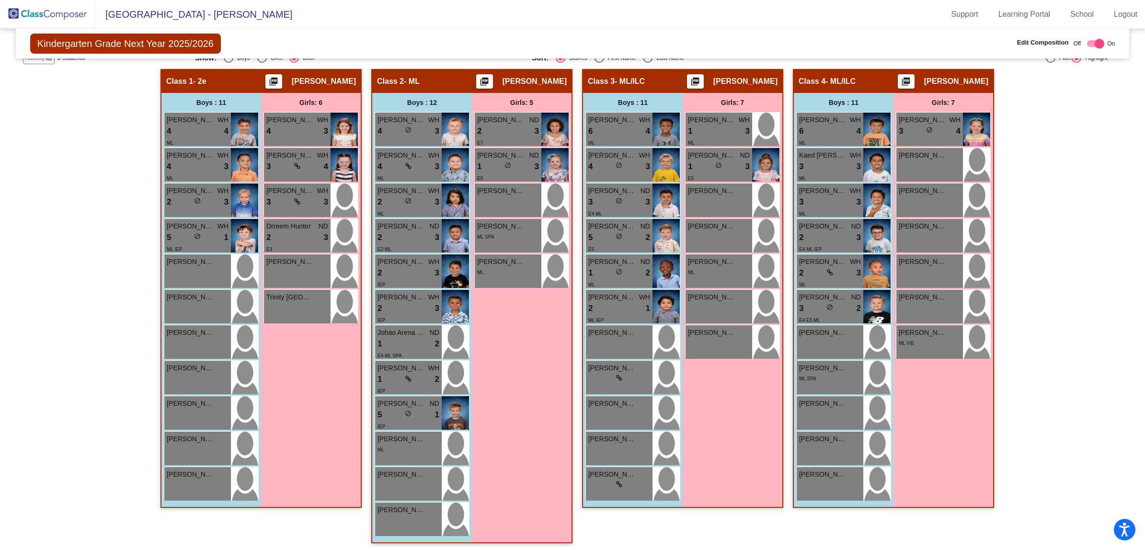 This screenshot has height=550, width=1145. Describe the element at coordinates (1111, 44) in the screenshot. I see `span: On` at that location.